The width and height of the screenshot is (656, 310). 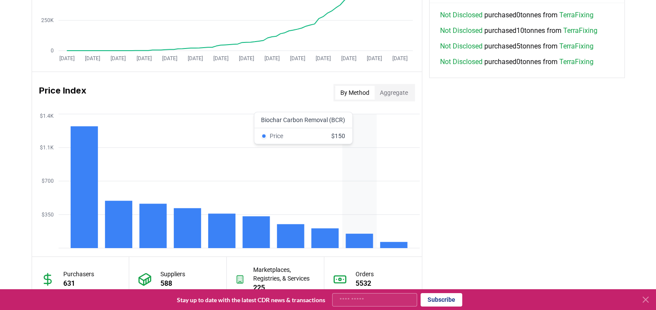 What do you see at coordinates (52, 51) in the screenshot?
I see `tspan: 0` at bounding box center [52, 51].